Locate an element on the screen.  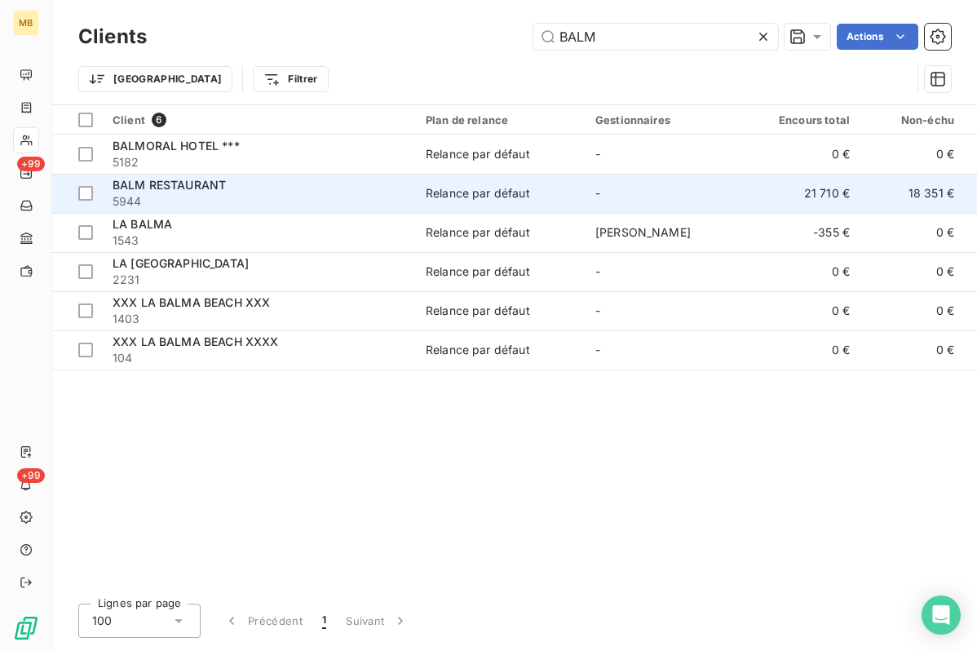
button: Suivant is located at coordinates (377, 621).